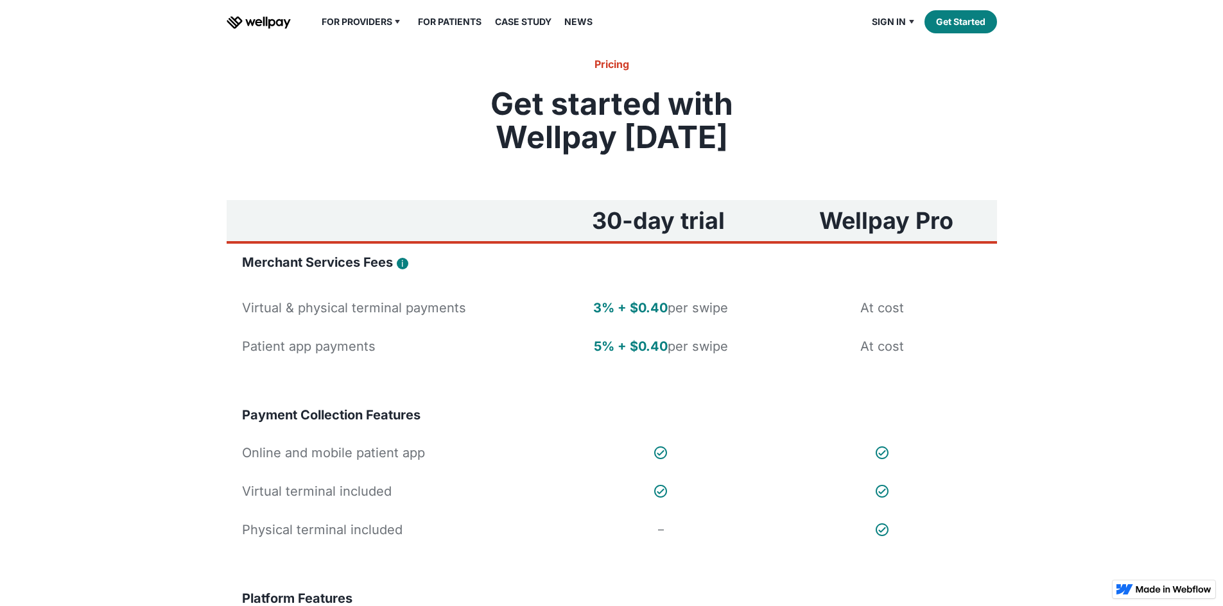  What do you see at coordinates (309, 347) in the screenshot?
I see `div: Patient app payments` at bounding box center [309, 347].